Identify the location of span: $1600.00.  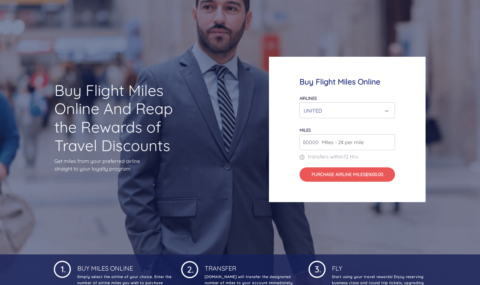
(374, 174).